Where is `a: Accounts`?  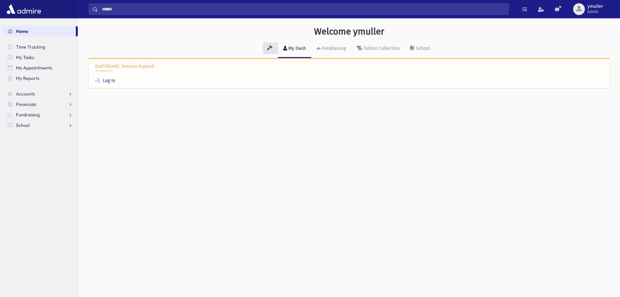 a: Accounts is located at coordinates (40, 94).